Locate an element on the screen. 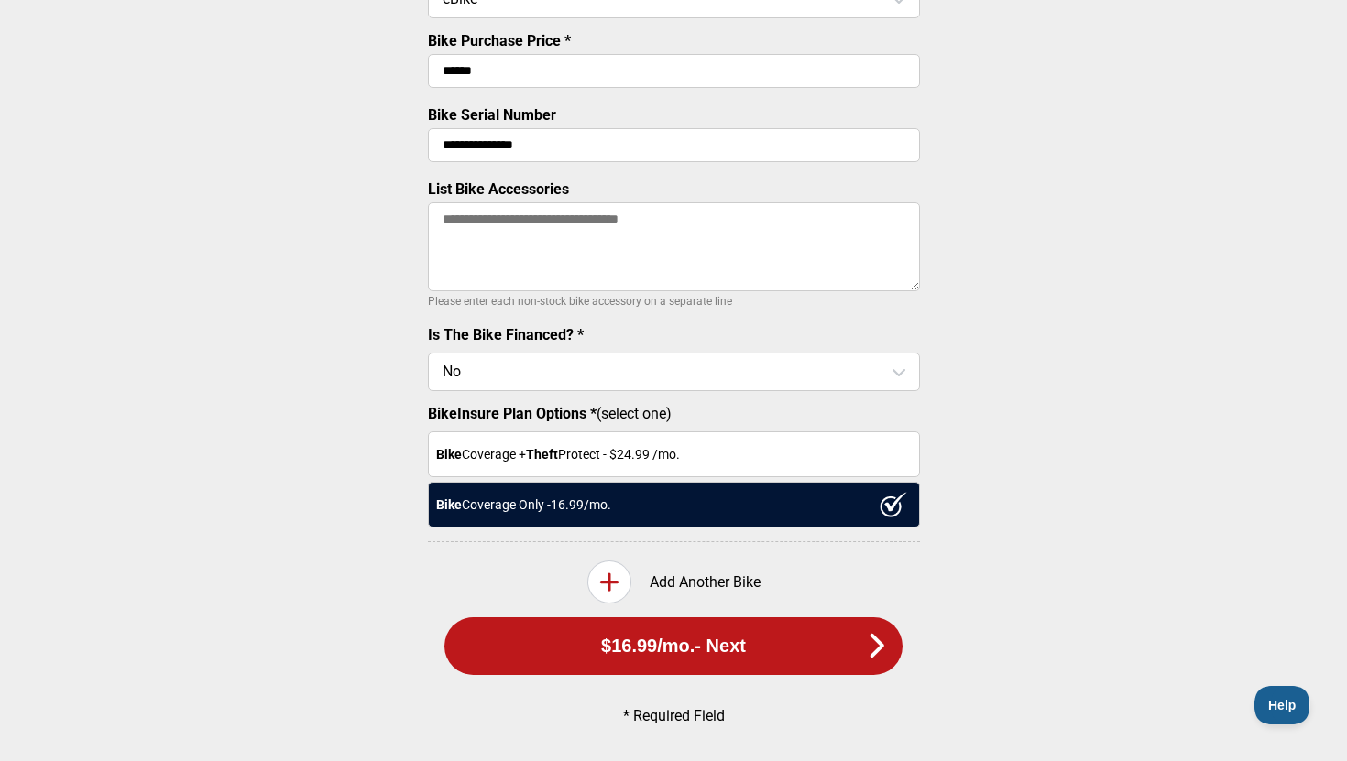 The image size is (1347, 761). div: Coverage Only - 16.99 /mo. is located at coordinates (673, 505).